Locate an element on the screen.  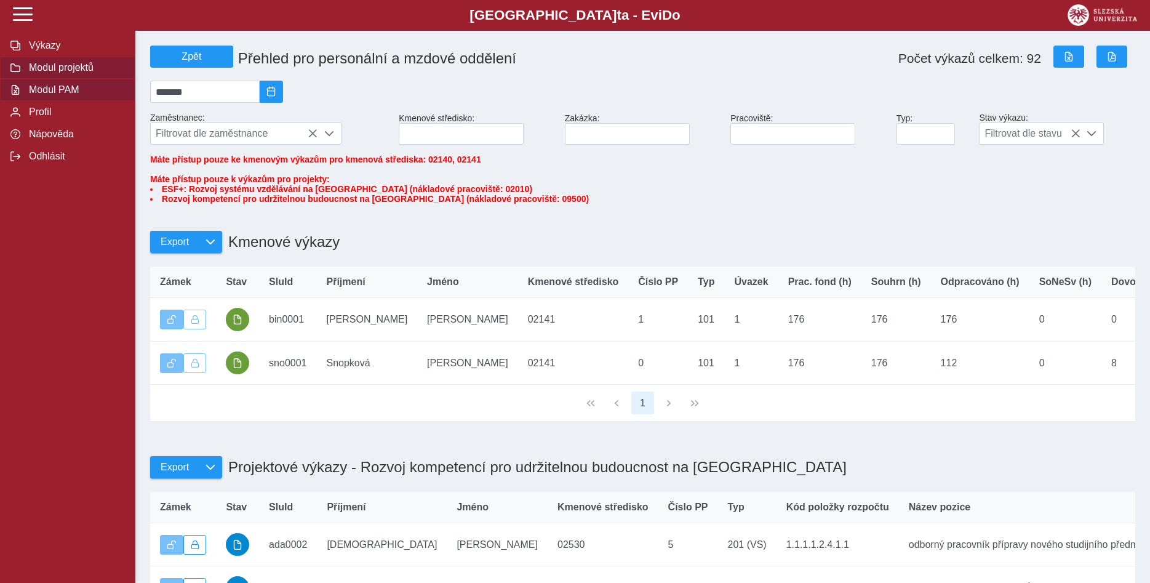
img: logo_web_su.png is located at coordinates (1102, 15).